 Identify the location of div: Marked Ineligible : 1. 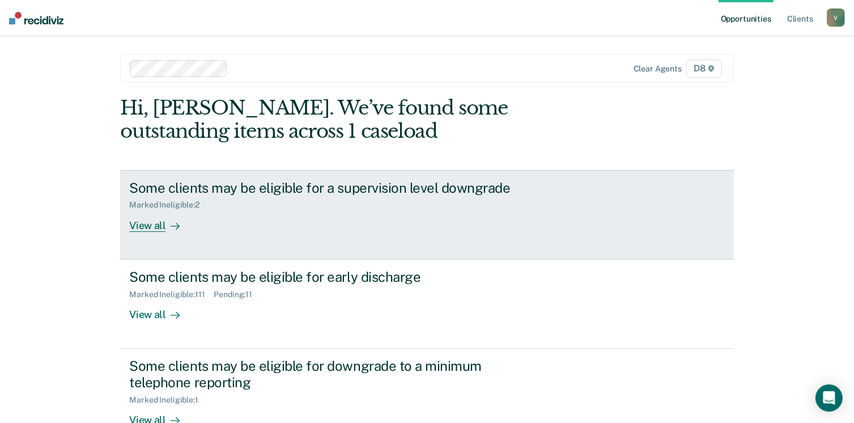
(168, 400).